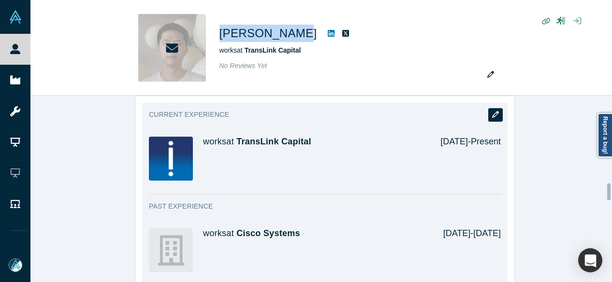  I want to click on img: Alchemist Vault Logo, so click(15, 17).